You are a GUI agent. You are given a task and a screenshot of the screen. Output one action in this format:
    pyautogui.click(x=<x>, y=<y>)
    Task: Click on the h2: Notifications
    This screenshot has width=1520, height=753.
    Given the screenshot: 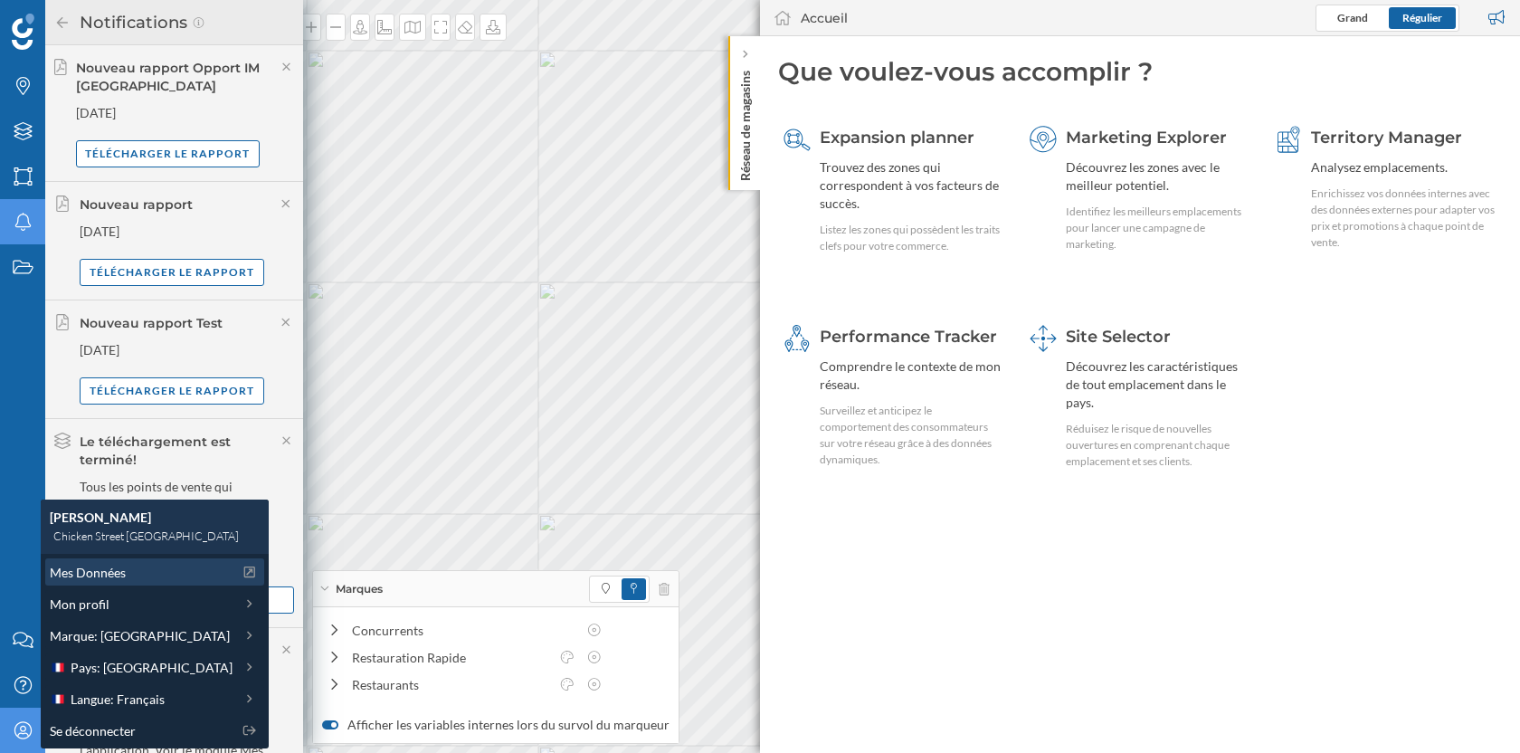 What is the action you would take?
    pyautogui.click(x=131, y=23)
    